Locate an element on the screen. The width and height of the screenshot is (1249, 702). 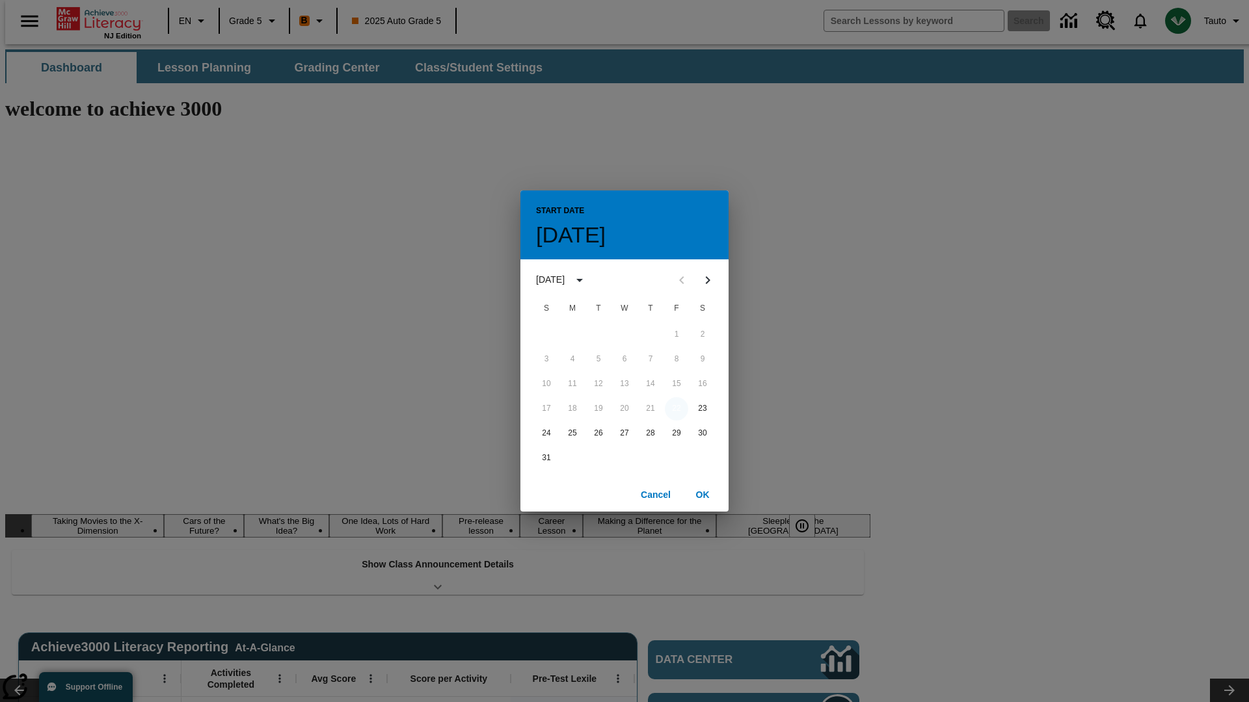
button: 27 is located at coordinates (624, 434).